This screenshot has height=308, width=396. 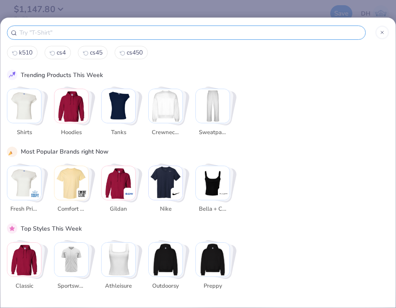 I want to click on div: Top Styles This Week, so click(x=51, y=228).